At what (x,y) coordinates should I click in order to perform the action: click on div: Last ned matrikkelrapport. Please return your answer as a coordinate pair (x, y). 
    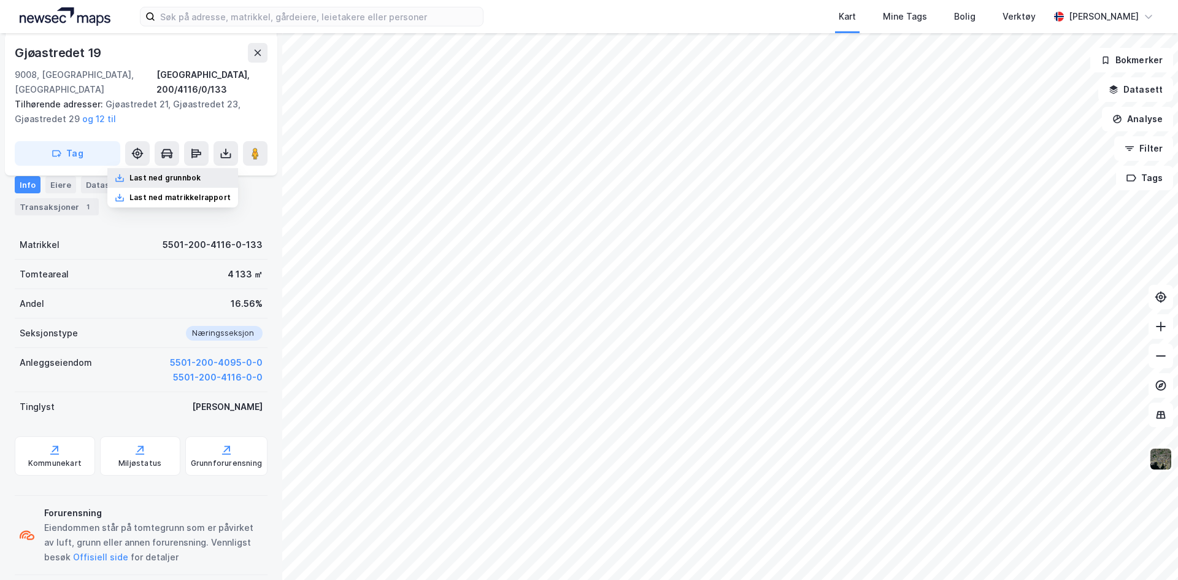
    Looking at the image, I should click on (180, 198).